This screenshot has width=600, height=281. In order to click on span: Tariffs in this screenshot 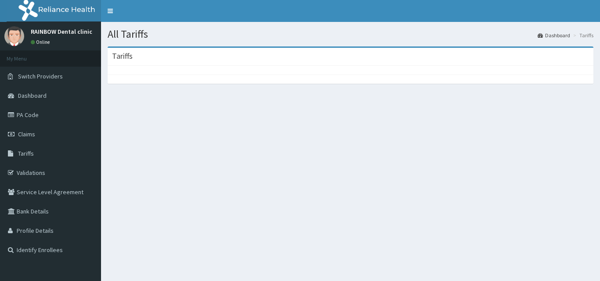, I will do `click(26, 154)`.